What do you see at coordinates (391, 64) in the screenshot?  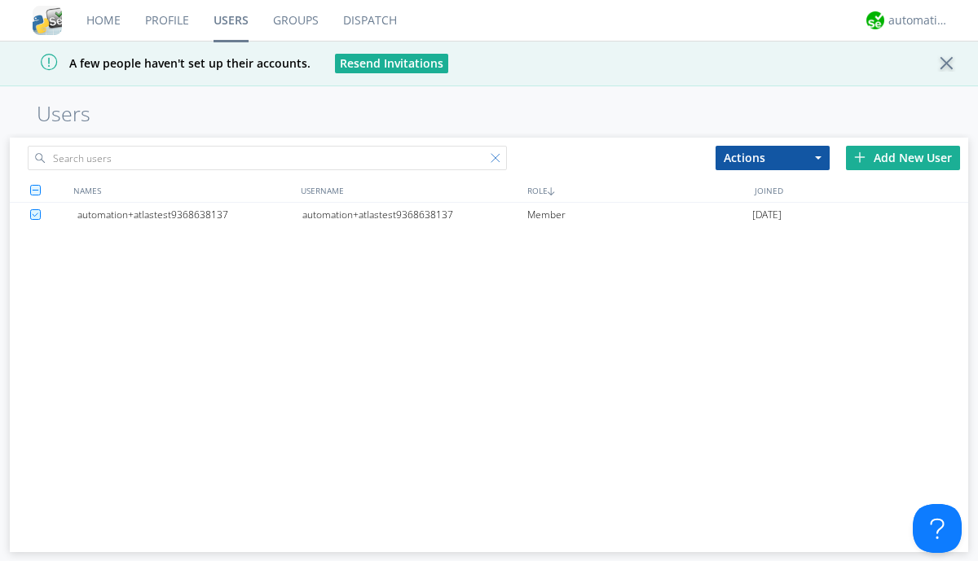 I see `button: Resend Invitations` at bounding box center [391, 64].